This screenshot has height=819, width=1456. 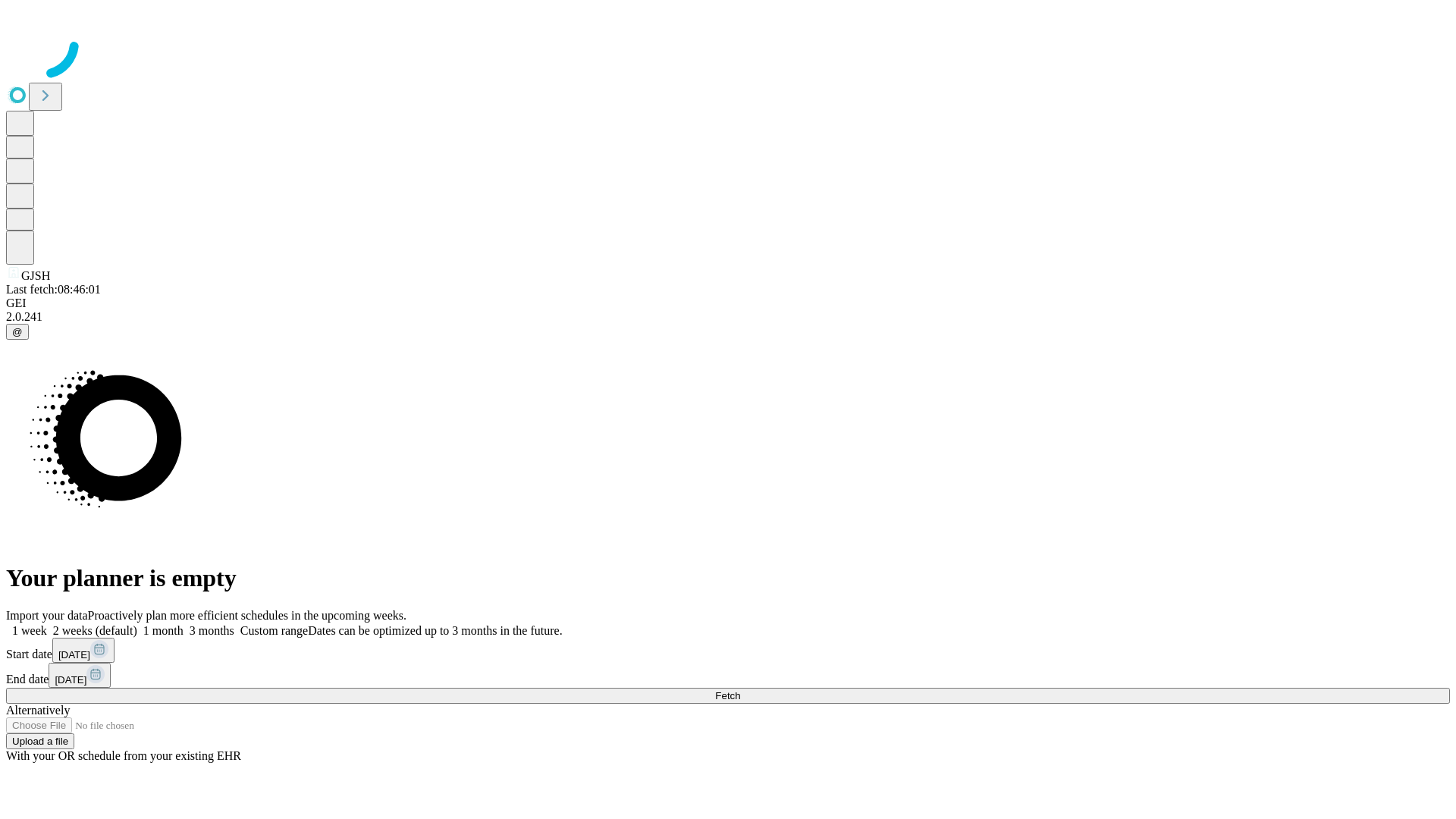 What do you see at coordinates (29, 630) in the screenshot?
I see `span: 1 week` at bounding box center [29, 630].